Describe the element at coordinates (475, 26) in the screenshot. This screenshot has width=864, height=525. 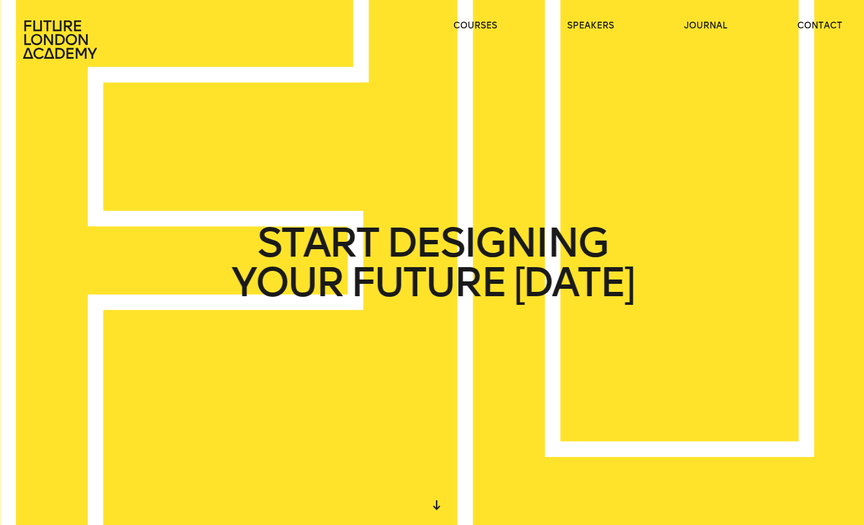
I see `a: courses` at that location.